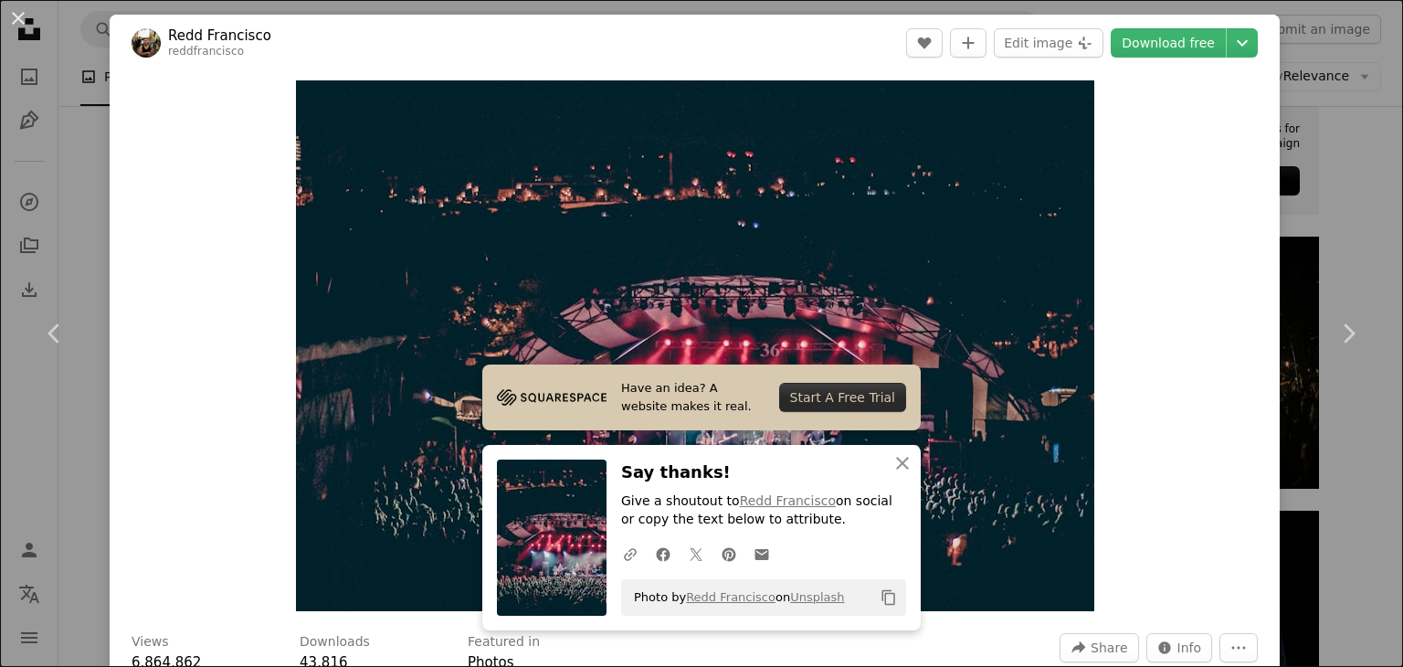 This screenshot has height=667, width=1403. Describe the element at coordinates (764, 512) in the screenshot. I see `p: Give a shoutout to on social or copy the text below to attribute.` at that location.